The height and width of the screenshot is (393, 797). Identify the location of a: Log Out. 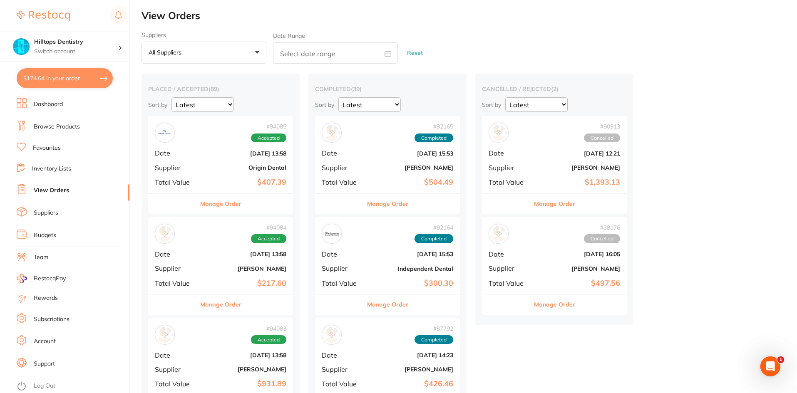
(45, 386).